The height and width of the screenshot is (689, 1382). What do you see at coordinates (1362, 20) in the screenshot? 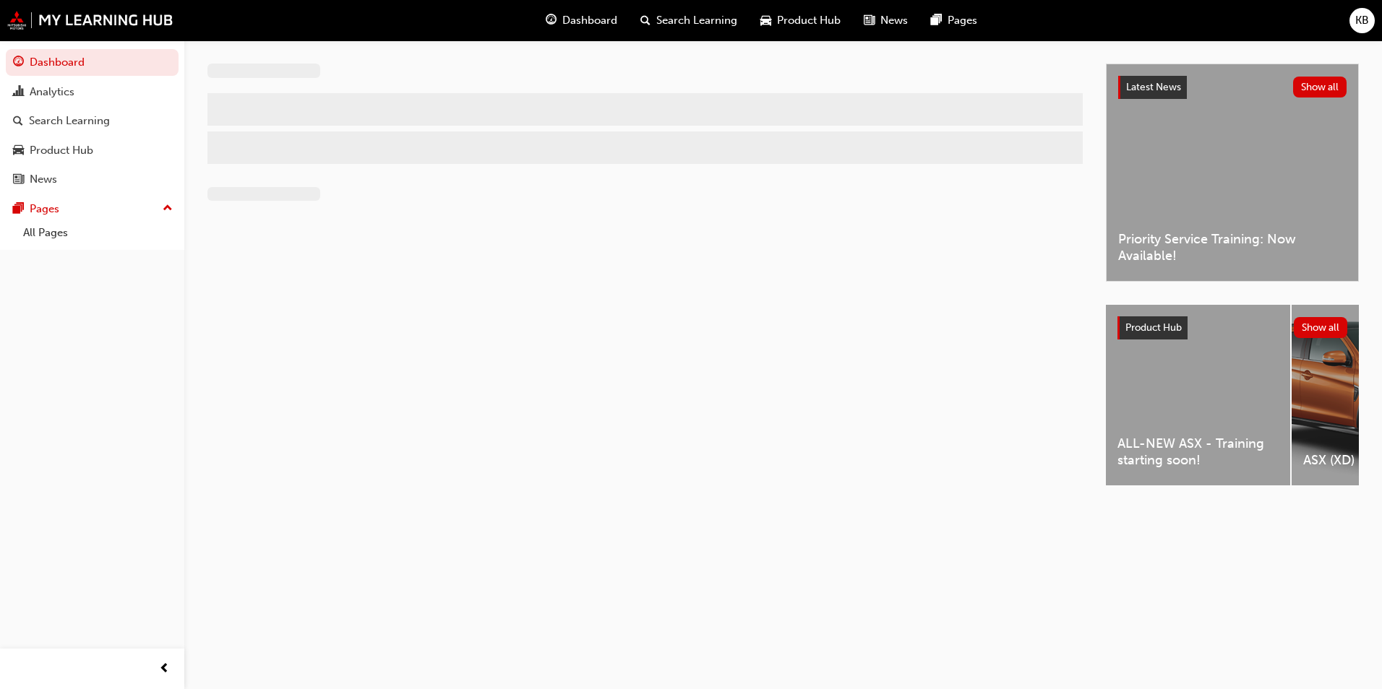
I see `span: KB` at bounding box center [1362, 20].